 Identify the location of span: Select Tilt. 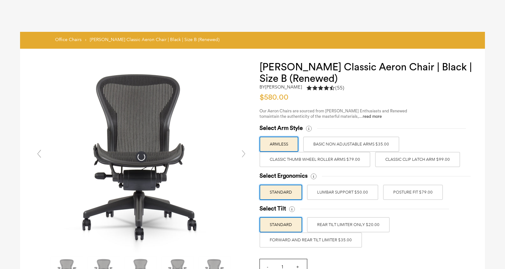
(273, 209).